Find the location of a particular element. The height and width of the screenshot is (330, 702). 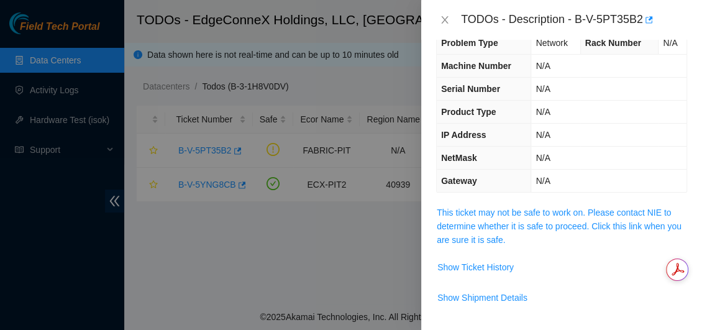

span: Machine Number is located at coordinates (476, 66).